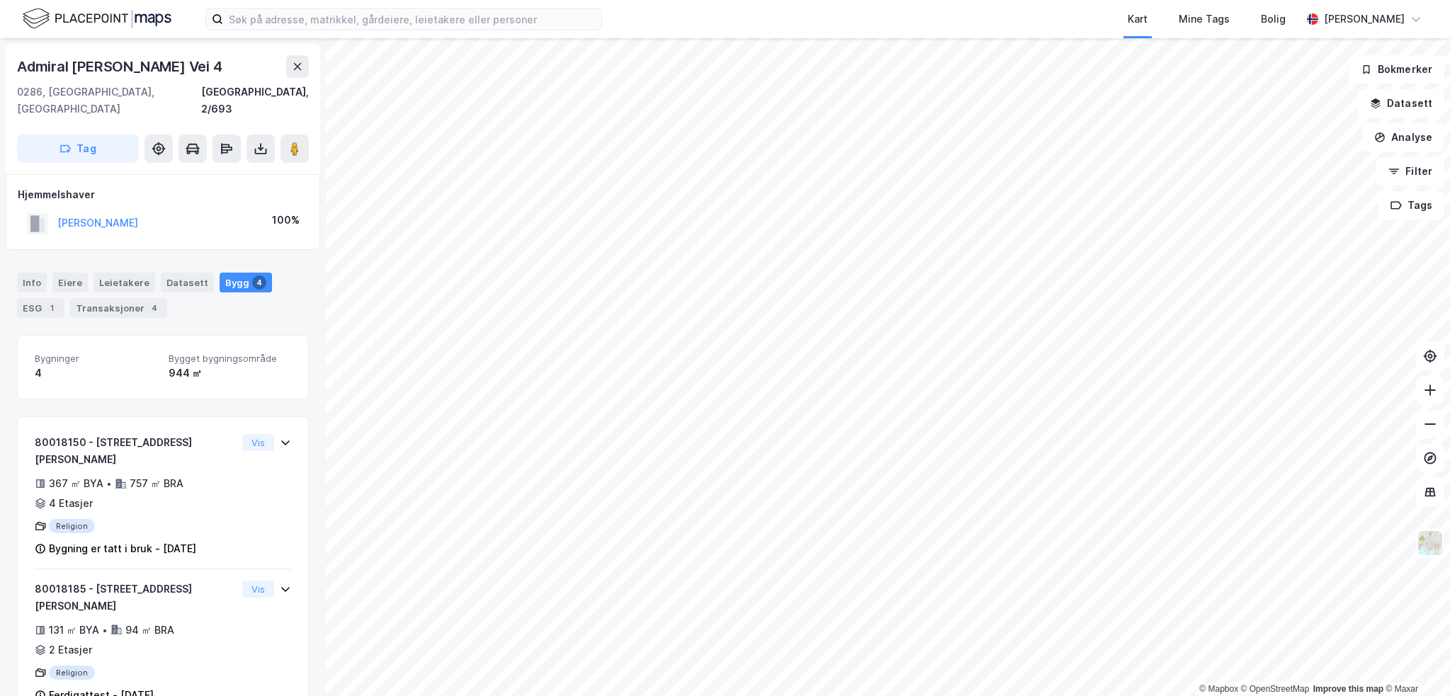  What do you see at coordinates (1138, 19) in the screenshot?
I see `div: Kart` at bounding box center [1138, 19].